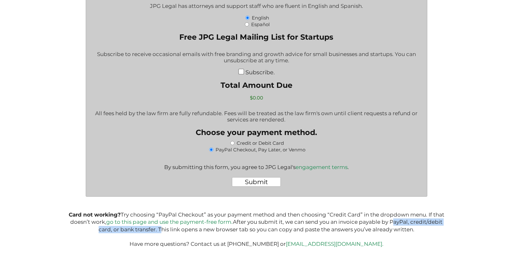  Describe the element at coordinates (256, 182) in the screenshot. I see `input: Submit` at that location.